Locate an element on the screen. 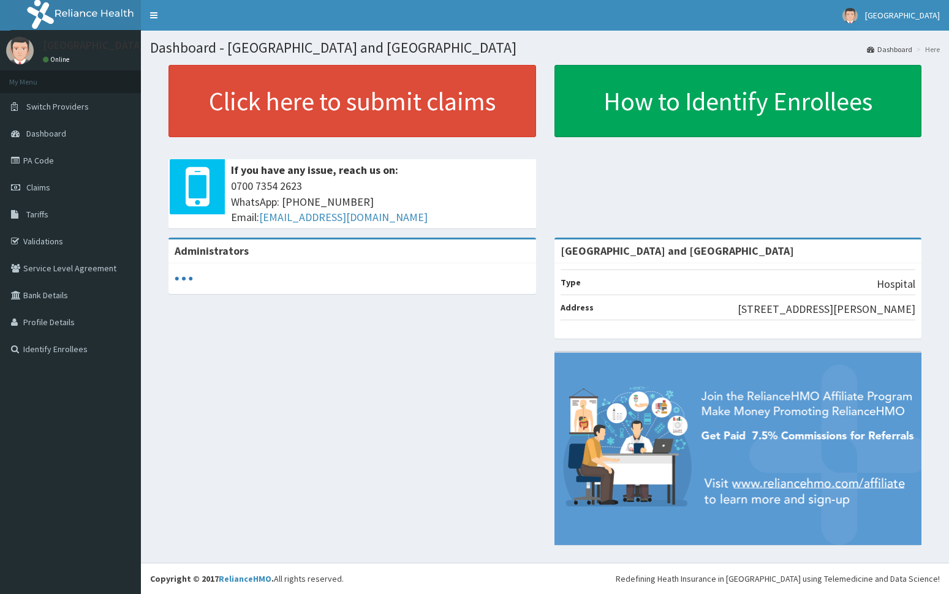 The height and width of the screenshot is (594, 949). a: Dashboard is located at coordinates (890, 49).